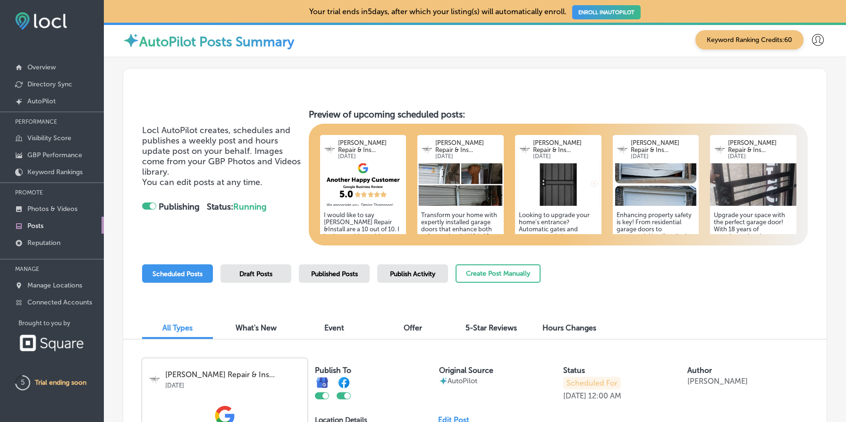  I want to click on p: Scheduled For, so click(592, 383).